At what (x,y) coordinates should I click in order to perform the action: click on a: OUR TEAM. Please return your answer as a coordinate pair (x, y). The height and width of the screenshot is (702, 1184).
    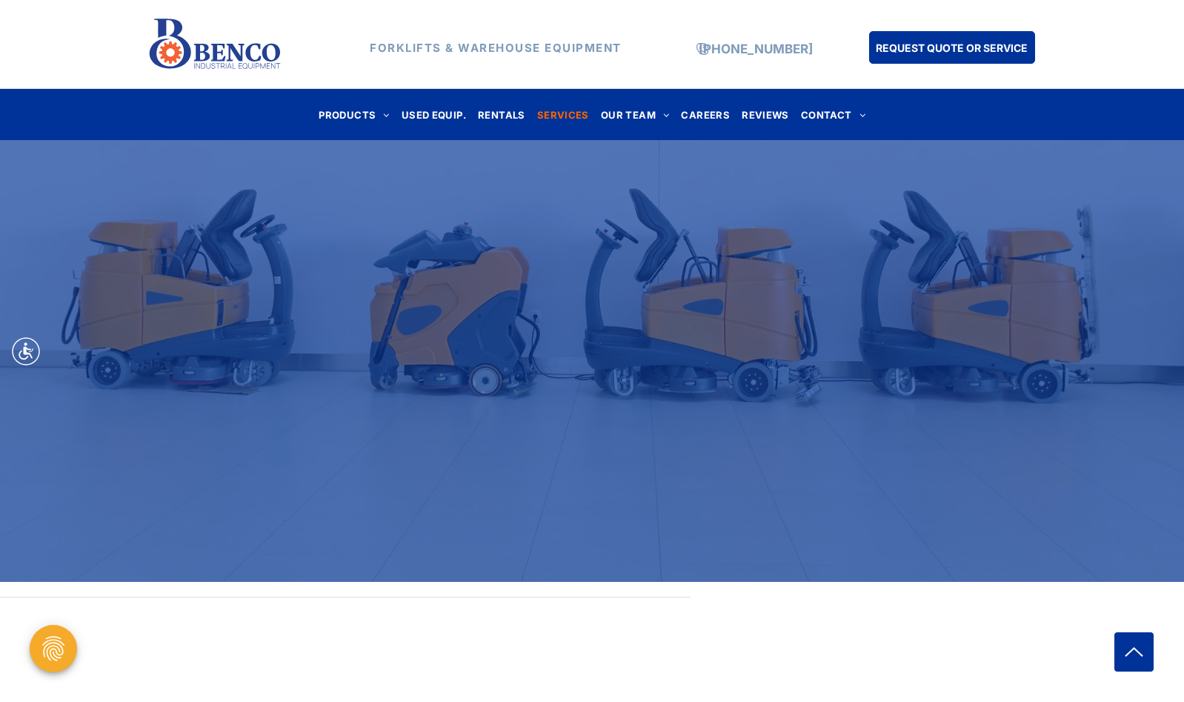
    Looking at the image, I should click on (635, 114).